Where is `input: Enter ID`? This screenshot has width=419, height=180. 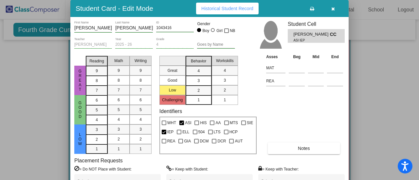
input: Enter ID is located at coordinates (175, 28).